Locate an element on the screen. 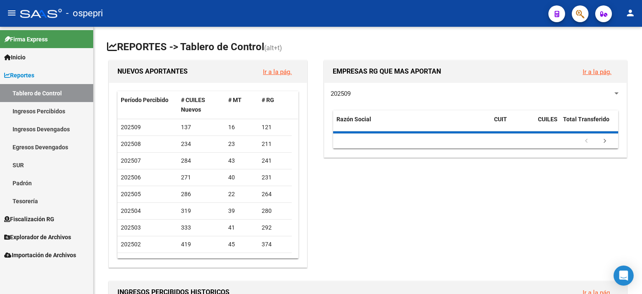  div: 137 is located at coordinates (202, 127).